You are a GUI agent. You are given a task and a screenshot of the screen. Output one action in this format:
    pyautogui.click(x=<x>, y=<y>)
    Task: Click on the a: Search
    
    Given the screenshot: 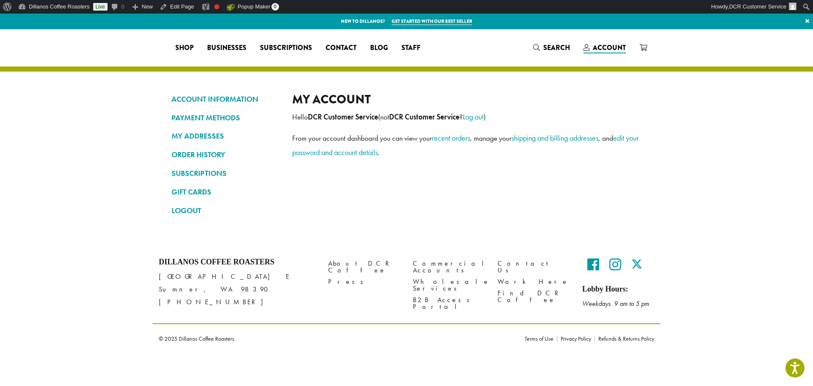 What is the action you would take?
    pyautogui.click(x=551, y=47)
    